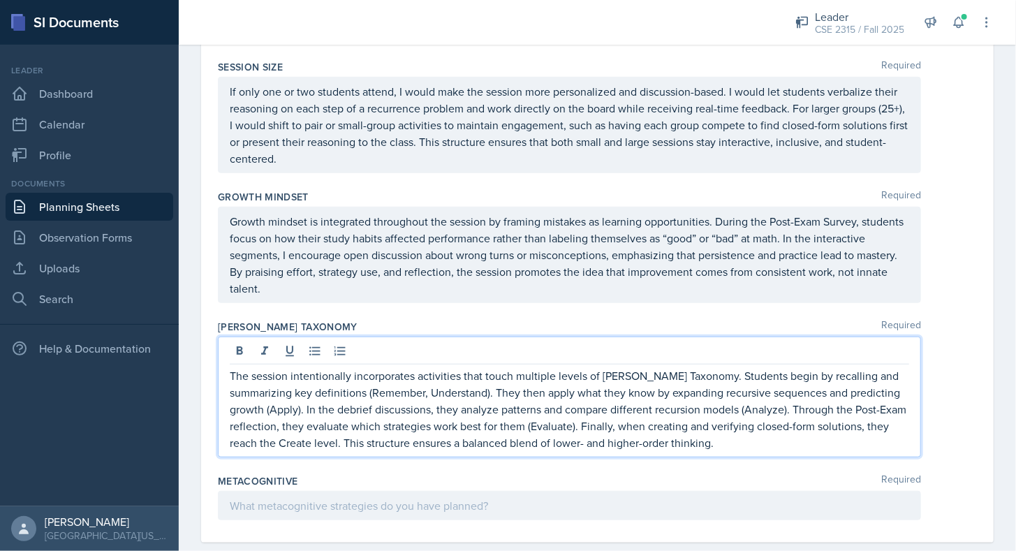  Describe the element at coordinates (89, 124) in the screenshot. I see `a: Calendar` at that location.